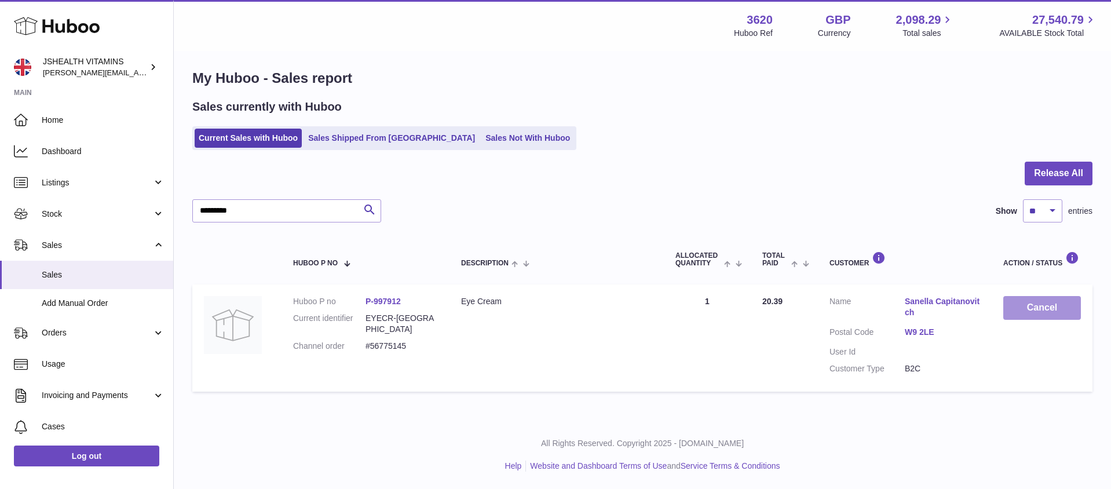  Describe the element at coordinates (925, 25) in the screenshot. I see `a: 2,098.29 Total sales` at that location.